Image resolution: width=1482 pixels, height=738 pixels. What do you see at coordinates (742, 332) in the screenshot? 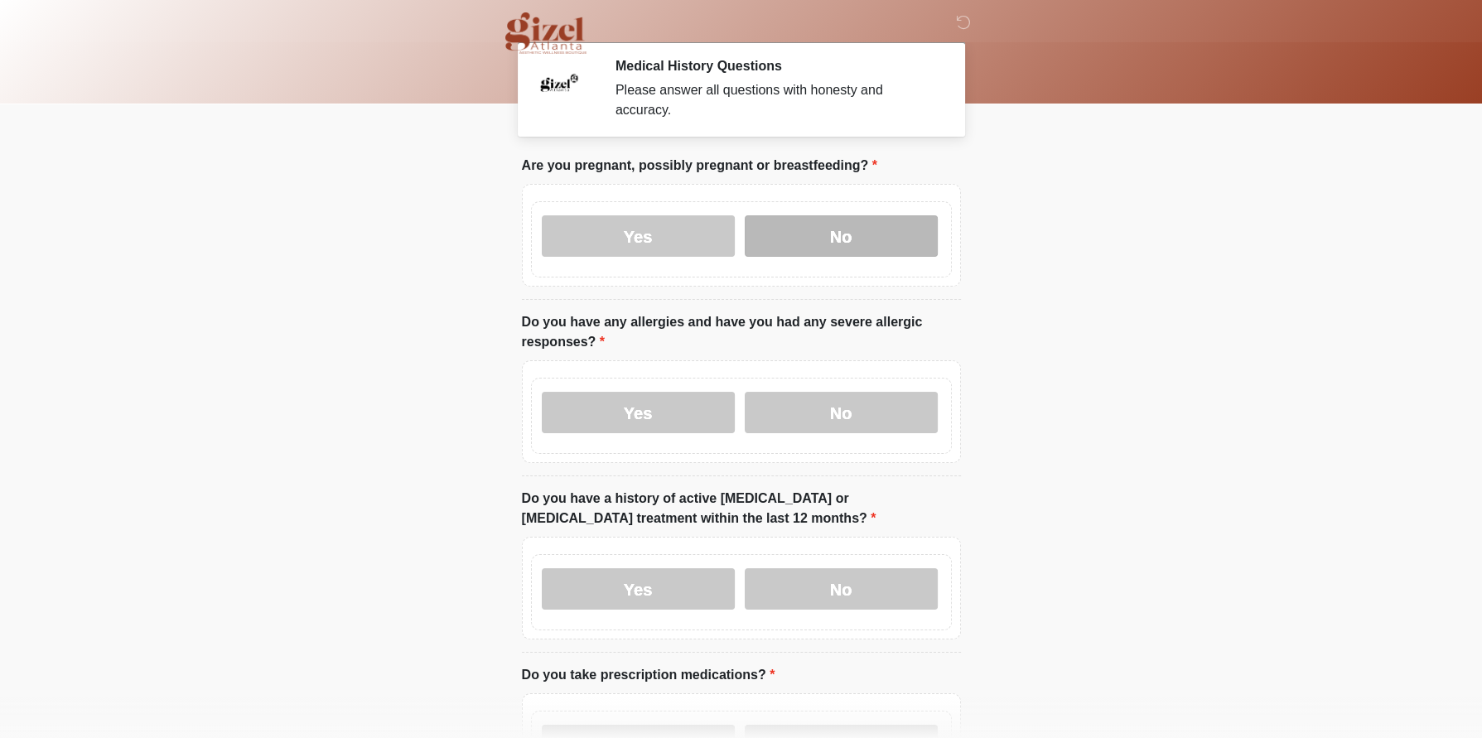
I see `label: Do you have any allergies and have you had any severe allergic responses?` at bounding box center [742, 332].